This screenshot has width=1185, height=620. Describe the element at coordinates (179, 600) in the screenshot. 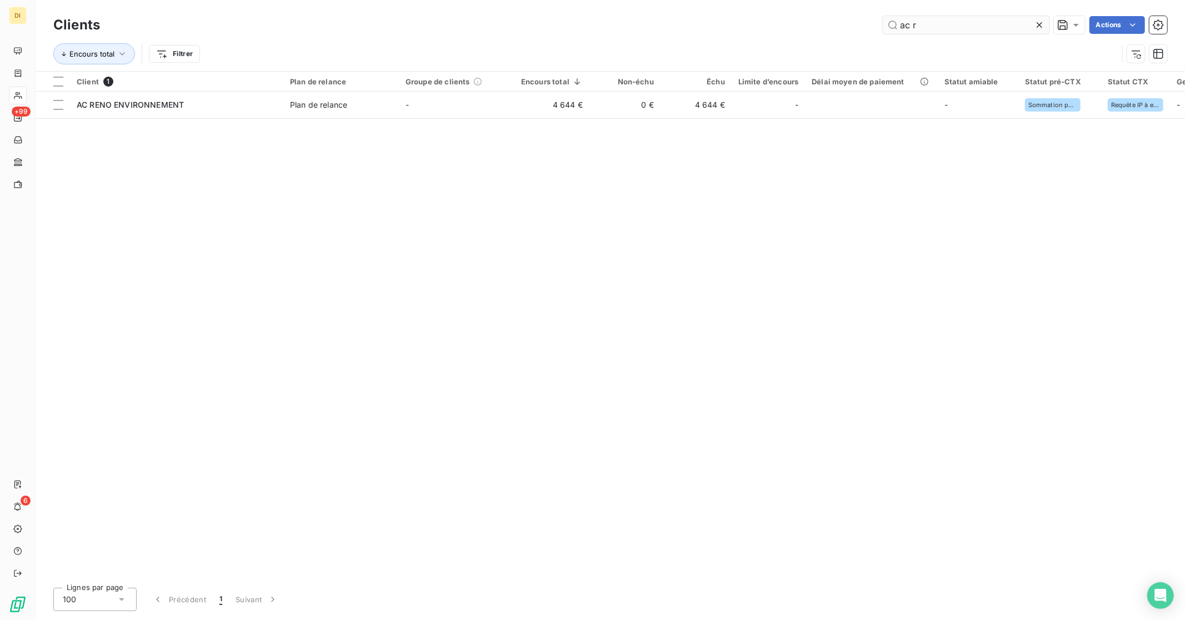

I see `button: Précédent` at that location.